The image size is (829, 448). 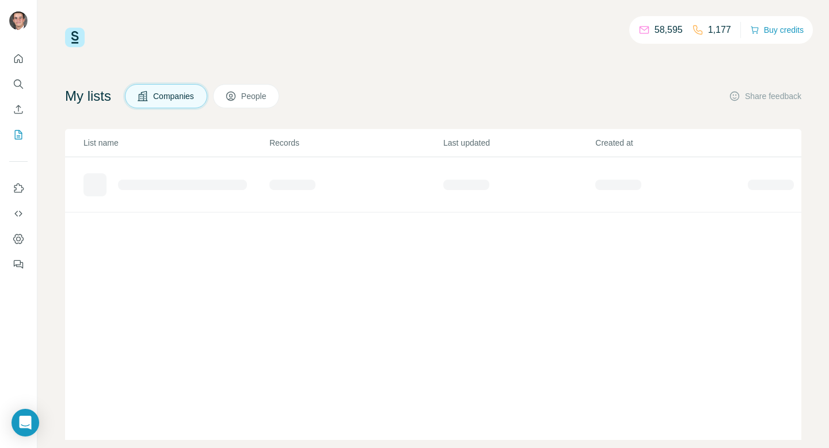 What do you see at coordinates (18, 214) in the screenshot?
I see `button: Use Surfe API` at bounding box center [18, 214].